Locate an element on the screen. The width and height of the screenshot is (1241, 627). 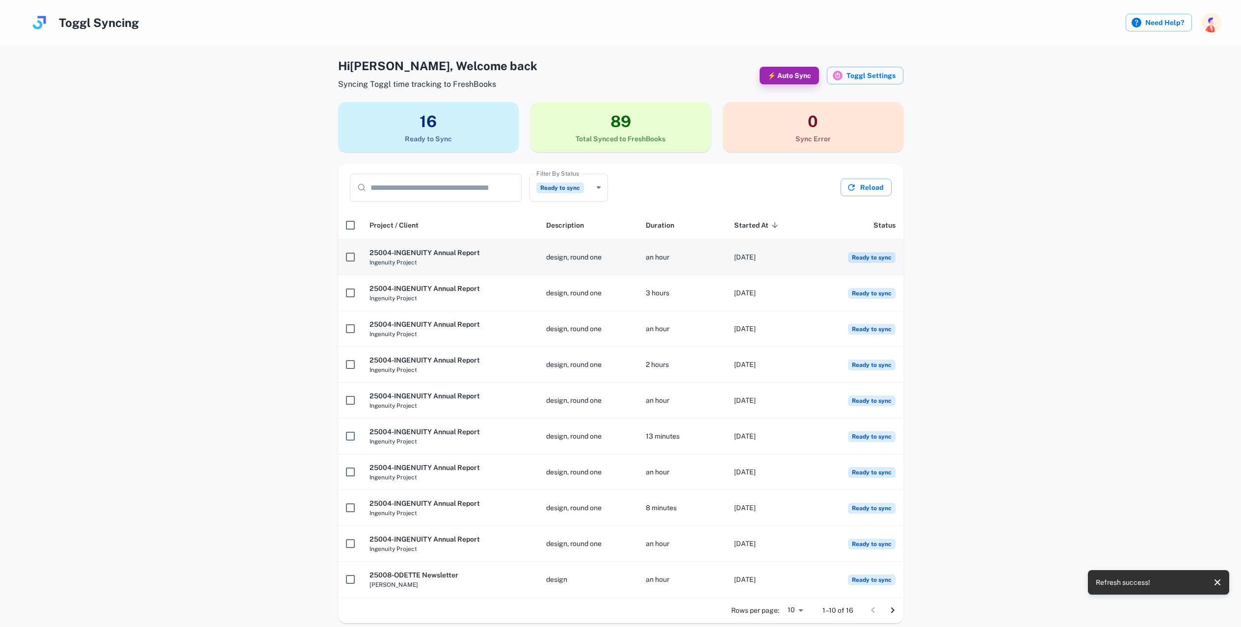
h3: 16 is located at coordinates (428, 122).